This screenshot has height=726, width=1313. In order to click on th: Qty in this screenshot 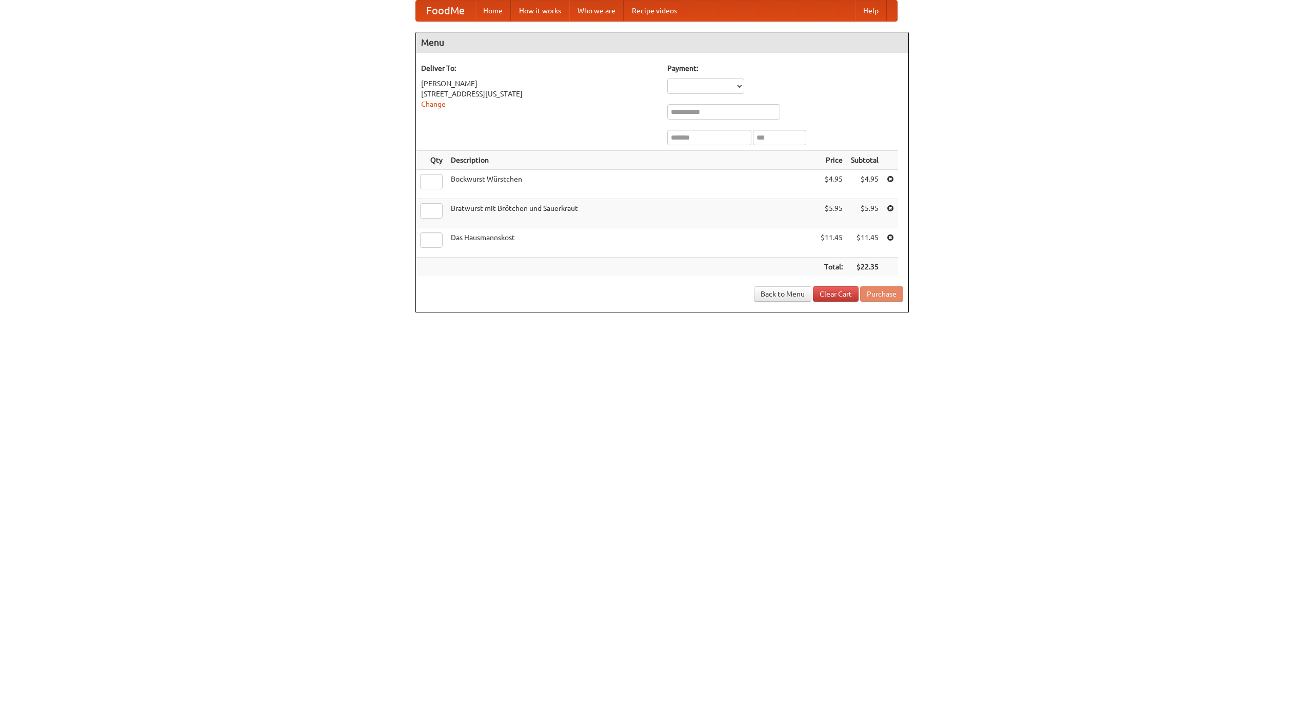, I will do `click(431, 160)`.